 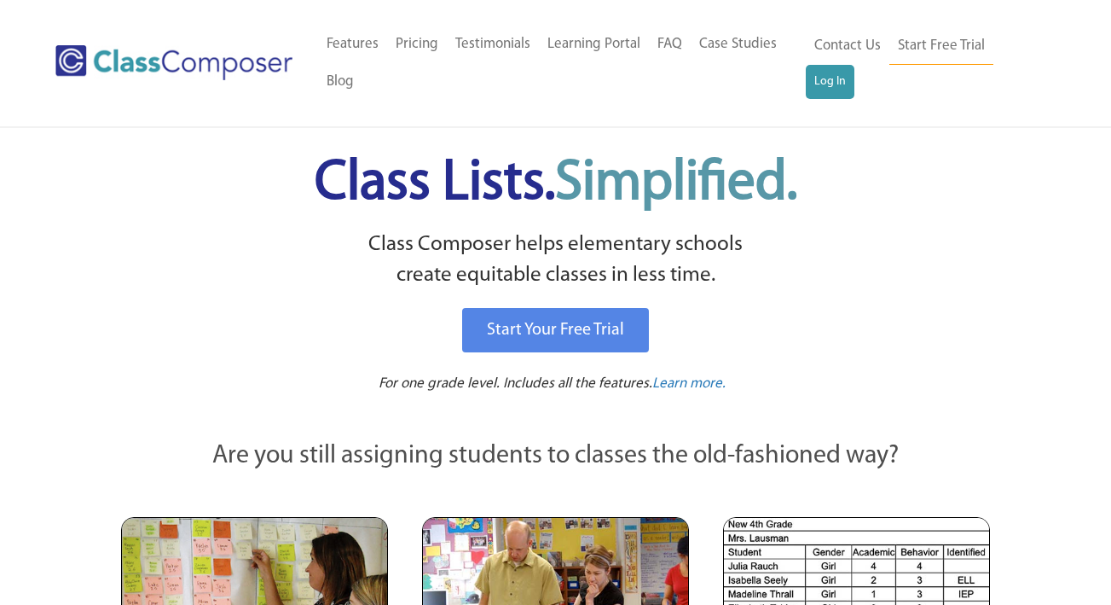 What do you see at coordinates (669, 44) in the screenshot?
I see `a: FAQ` at bounding box center [669, 44].